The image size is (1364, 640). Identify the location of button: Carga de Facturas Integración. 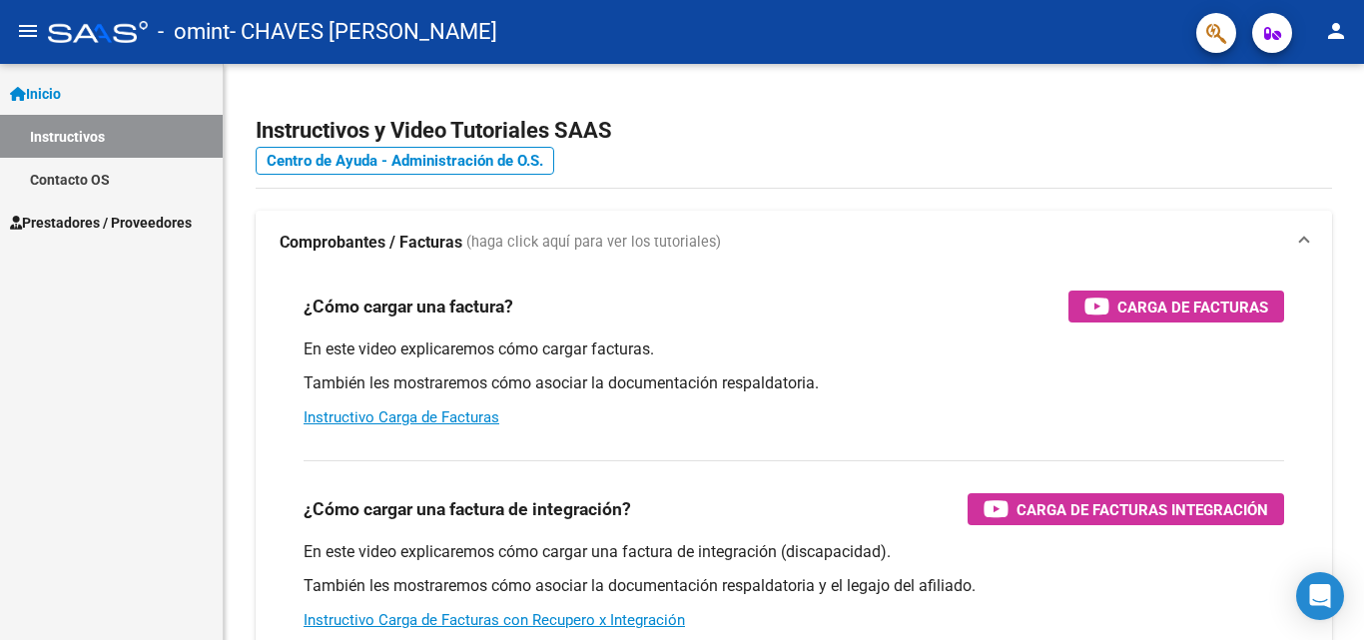
(1126, 509).